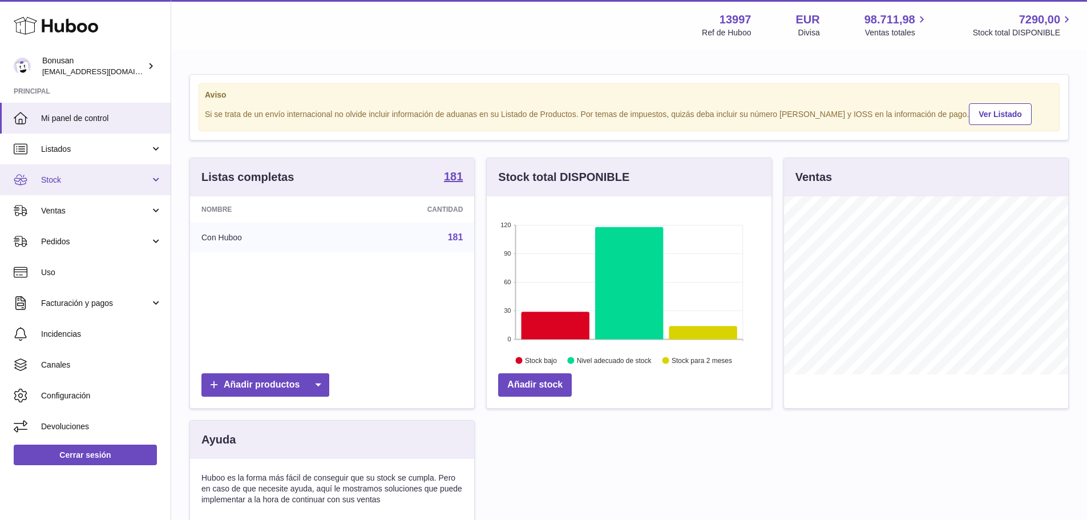 The height and width of the screenshot is (520, 1087). I want to click on span: Uso, so click(102, 272).